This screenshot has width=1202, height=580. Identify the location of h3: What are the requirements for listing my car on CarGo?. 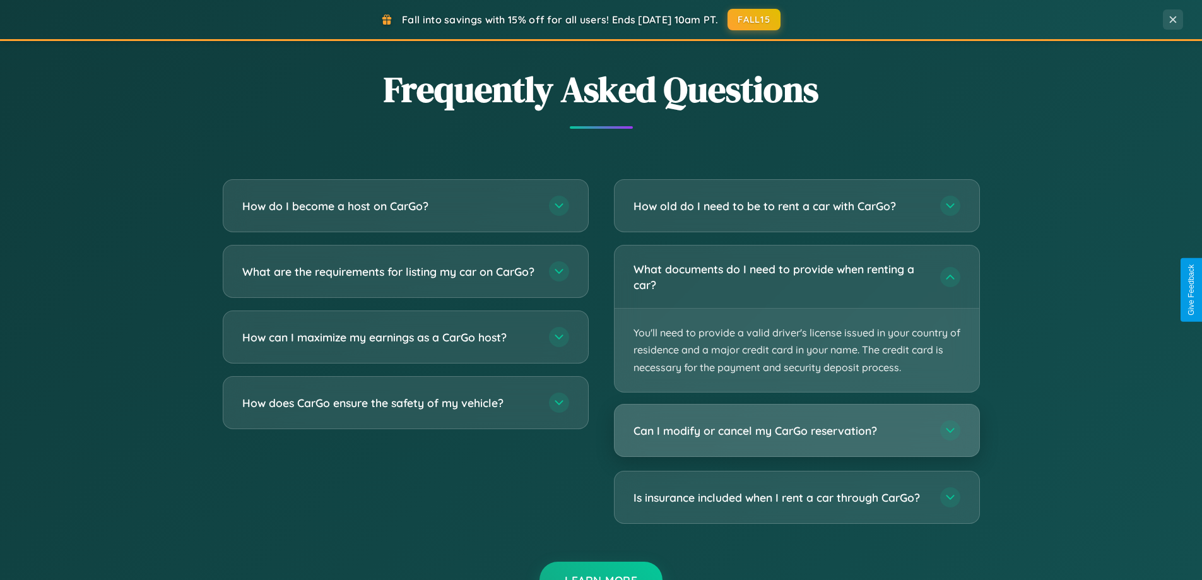
(389, 271).